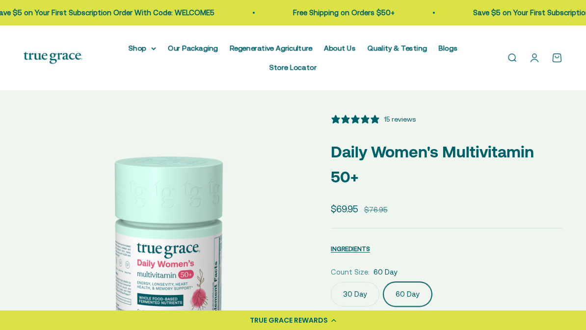 The height and width of the screenshot is (330, 586). Describe the element at coordinates (385, 272) in the screenshot. I see `span: 60 Day` at that location.